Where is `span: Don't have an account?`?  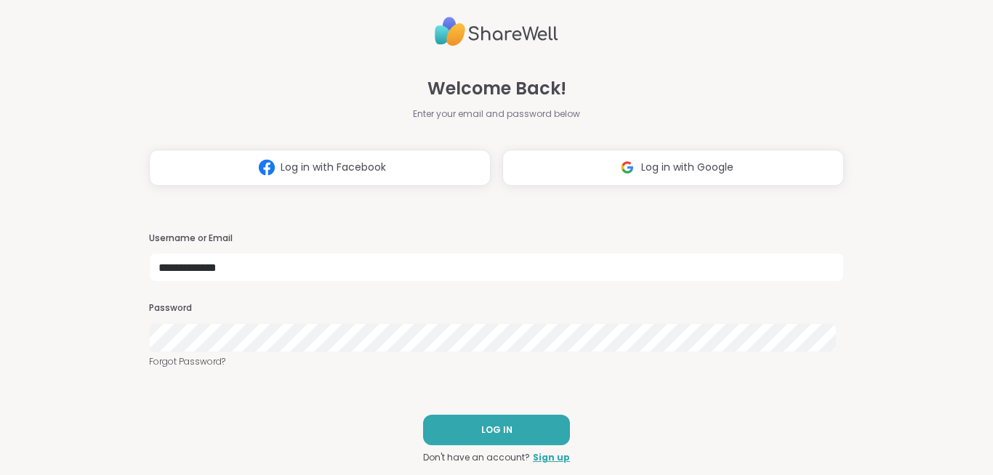
span: Don't have an account? is located at coordinates (476, 458).